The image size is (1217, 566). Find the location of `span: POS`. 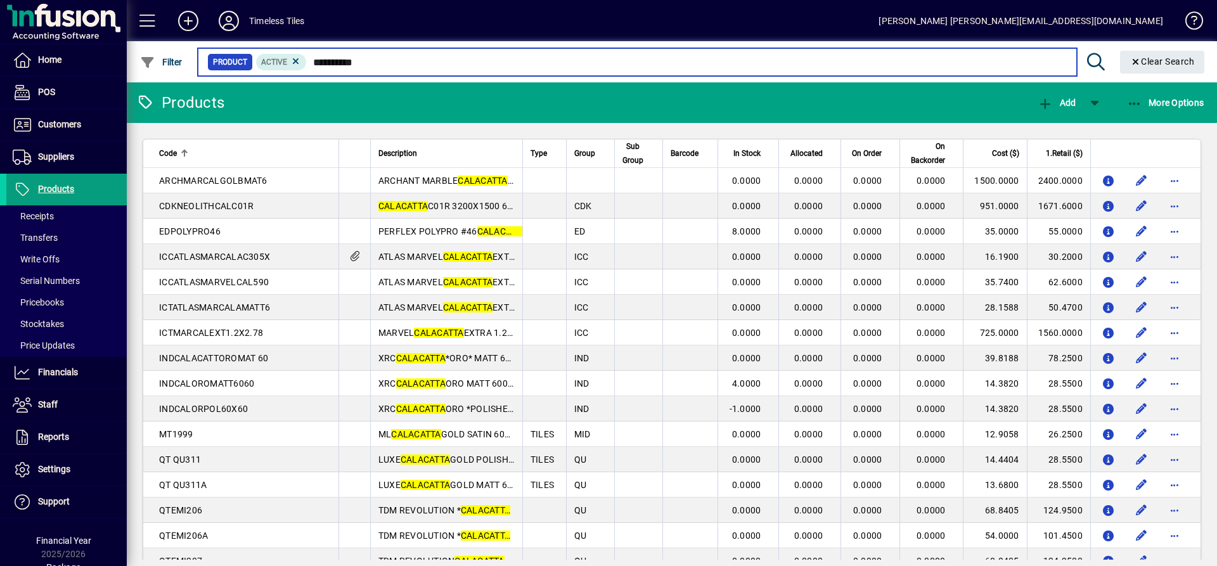

span: POS is located at coordinates (46, 92).